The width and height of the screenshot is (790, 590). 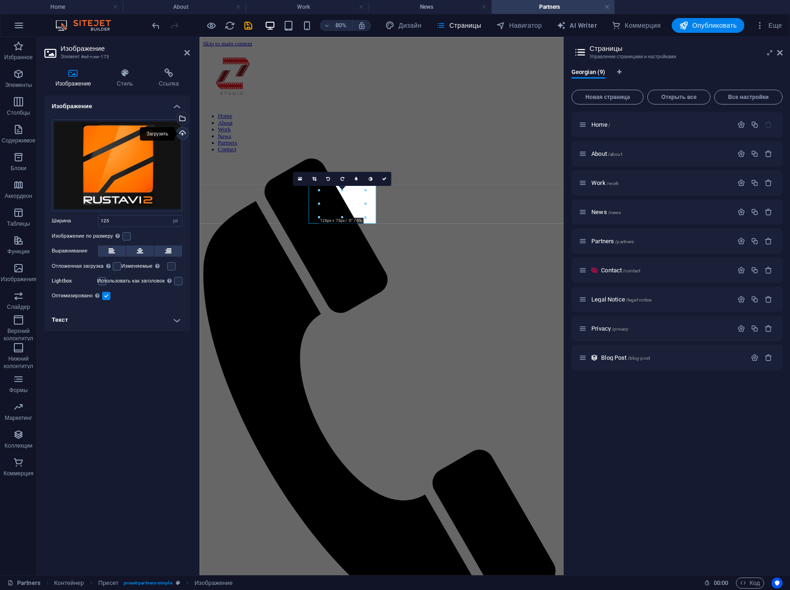 I want to click on span: Новая страница, so click(x=608, y=97).